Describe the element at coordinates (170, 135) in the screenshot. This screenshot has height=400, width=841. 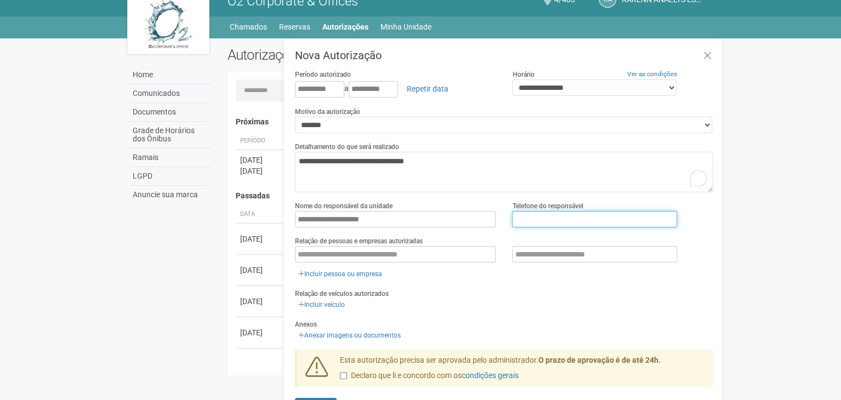
I see `a: Grade de Horários dos Ônibus` at that location.